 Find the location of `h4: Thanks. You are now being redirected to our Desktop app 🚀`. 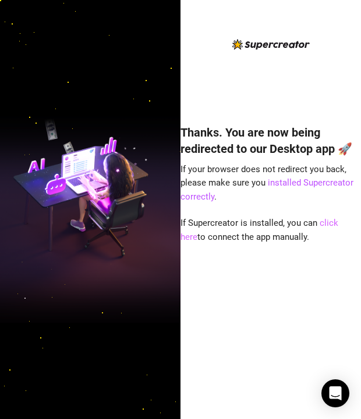

h4: Thanks. You are now being redirected to our Desktop app 🚀 is located at coordinates (271, 141).